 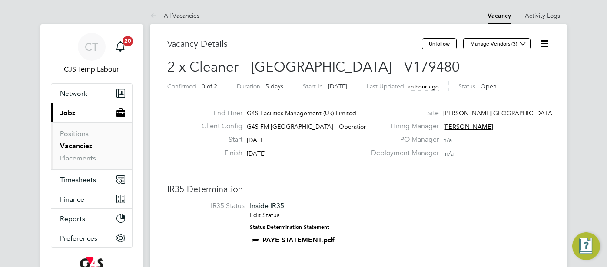 What do you see at coordinates (294, 44) in the screenshot?
I see `h3: Vacancy Details` at bounding box center [294, 44].